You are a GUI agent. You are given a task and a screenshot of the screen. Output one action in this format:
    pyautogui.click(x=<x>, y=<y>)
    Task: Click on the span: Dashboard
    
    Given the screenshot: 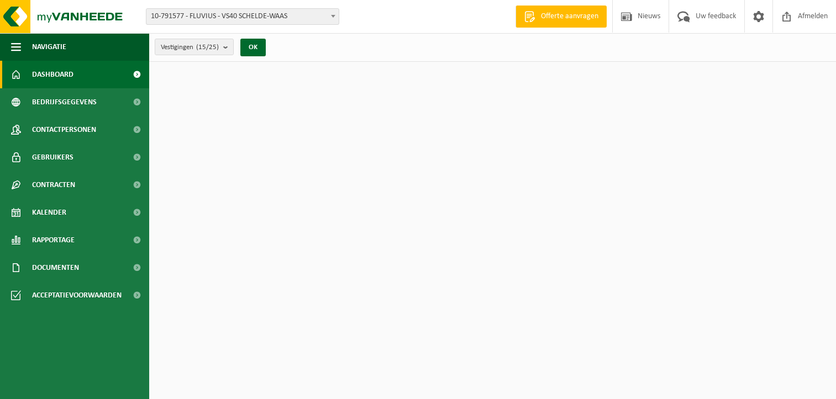 What is the action you would take?
    pyautogui.click(x=52, y=75)
    